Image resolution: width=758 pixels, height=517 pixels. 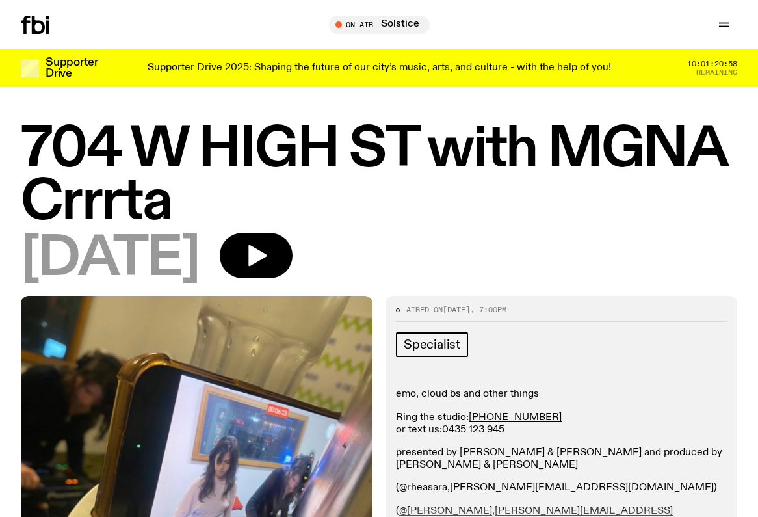 What do you see at coordinates (71, 68) in the screenshot?
I see `h3: Supporter Drive` at bounding box center [71, 68].